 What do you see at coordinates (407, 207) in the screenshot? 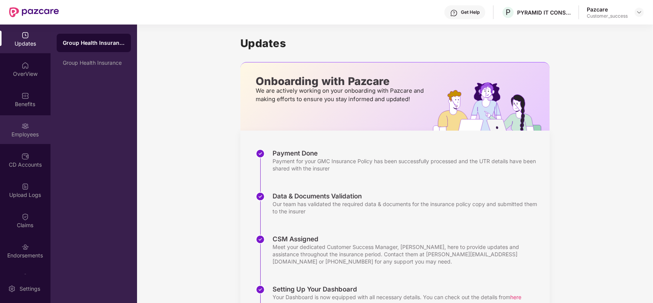
I see `div: Our team has validated the required data & documents for the insurance policy copy and submitted ...` at bounding box center [407, 207].